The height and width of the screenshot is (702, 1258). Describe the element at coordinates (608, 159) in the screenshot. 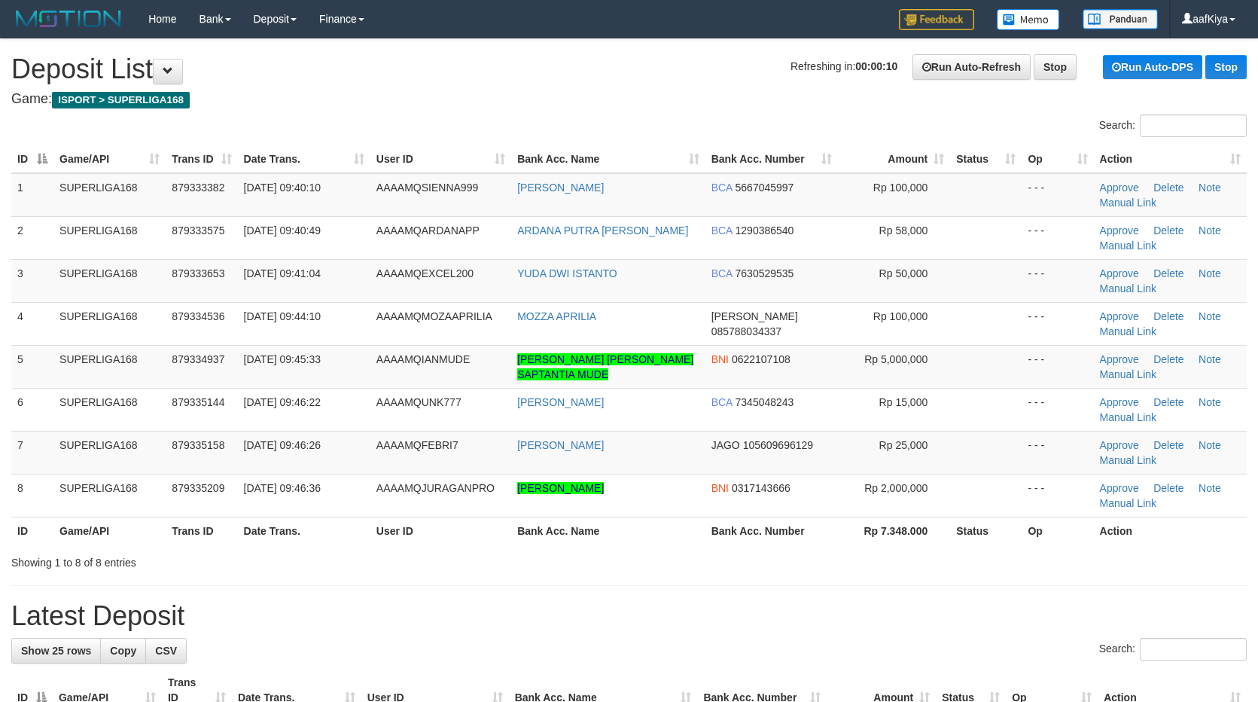

I see `th: Bank Acc. Name: activate to sort column ascending` at that location.